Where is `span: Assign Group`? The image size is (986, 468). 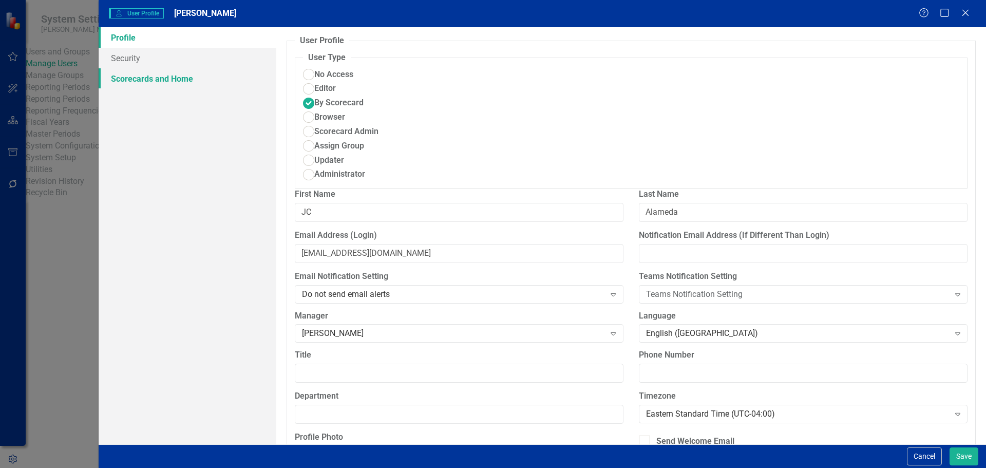
span: Assign Group is located at coordinates (339, 146).